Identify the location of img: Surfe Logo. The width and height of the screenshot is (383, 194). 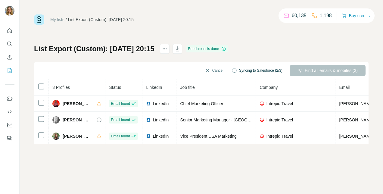
(39, 20).